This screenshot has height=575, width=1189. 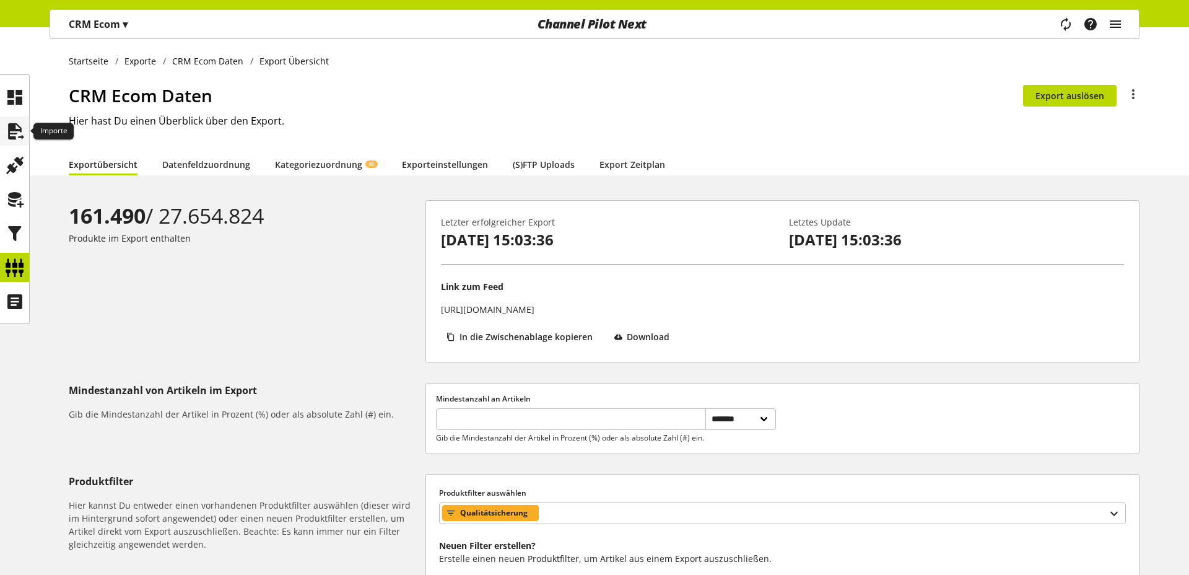 What do you see at coordinates (494, 513) in the screenshot?
I see `span: Qualitätsicherung` at bounding box center [494, 513].